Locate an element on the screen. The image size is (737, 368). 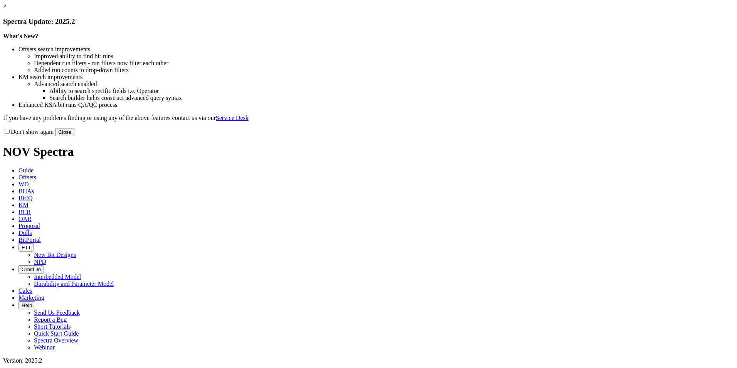
a: NPD is located at coordinates (40, 261).